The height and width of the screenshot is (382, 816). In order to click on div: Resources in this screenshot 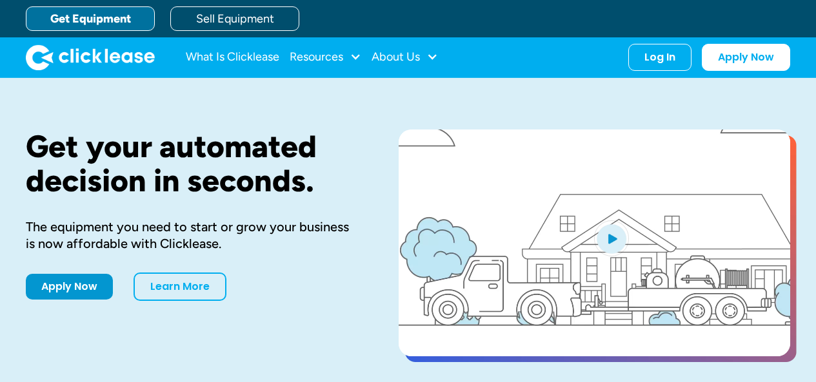, I will do `click(325, 57)`.